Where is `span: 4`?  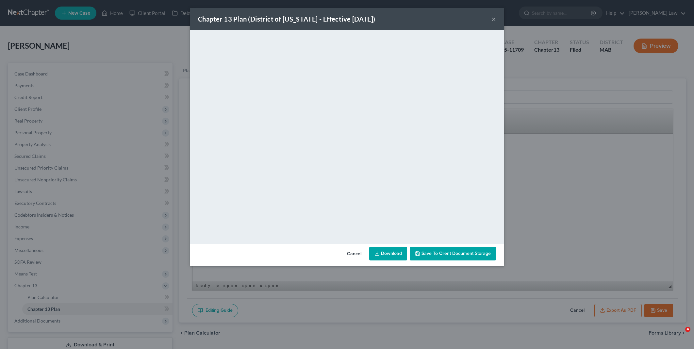 span: 4 is located at coordinates (688, 330).